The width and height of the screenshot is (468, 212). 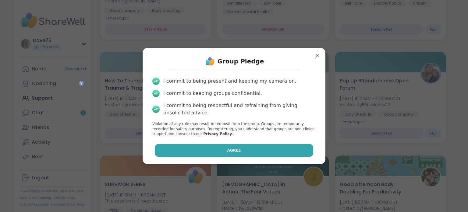 I want to click on button: Agree, so click(x=234, y=150).